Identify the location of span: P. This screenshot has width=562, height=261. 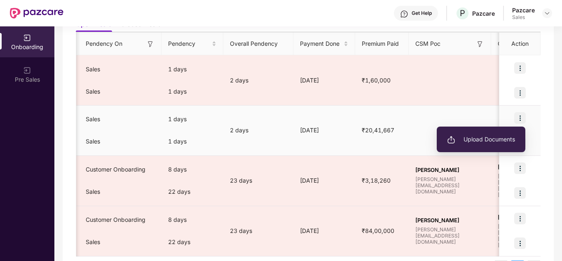
(462, 13).